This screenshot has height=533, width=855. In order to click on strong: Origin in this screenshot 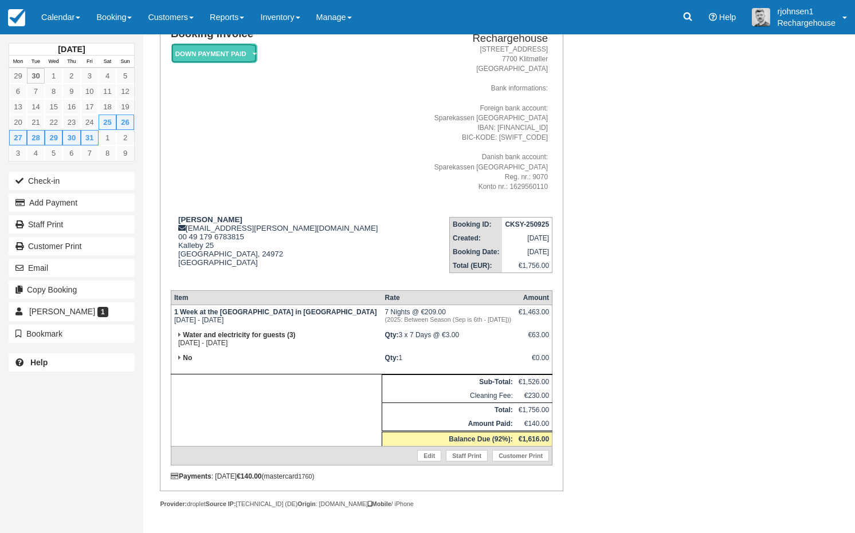, I will do `click(306, 504)`.